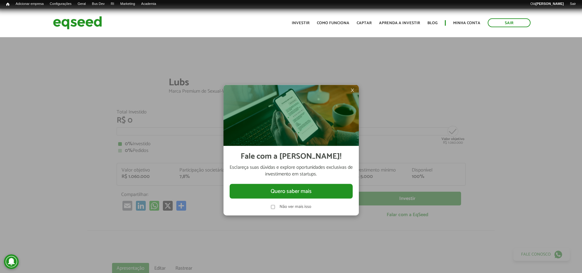  I want to click on a: Blog, so click(432, 23).